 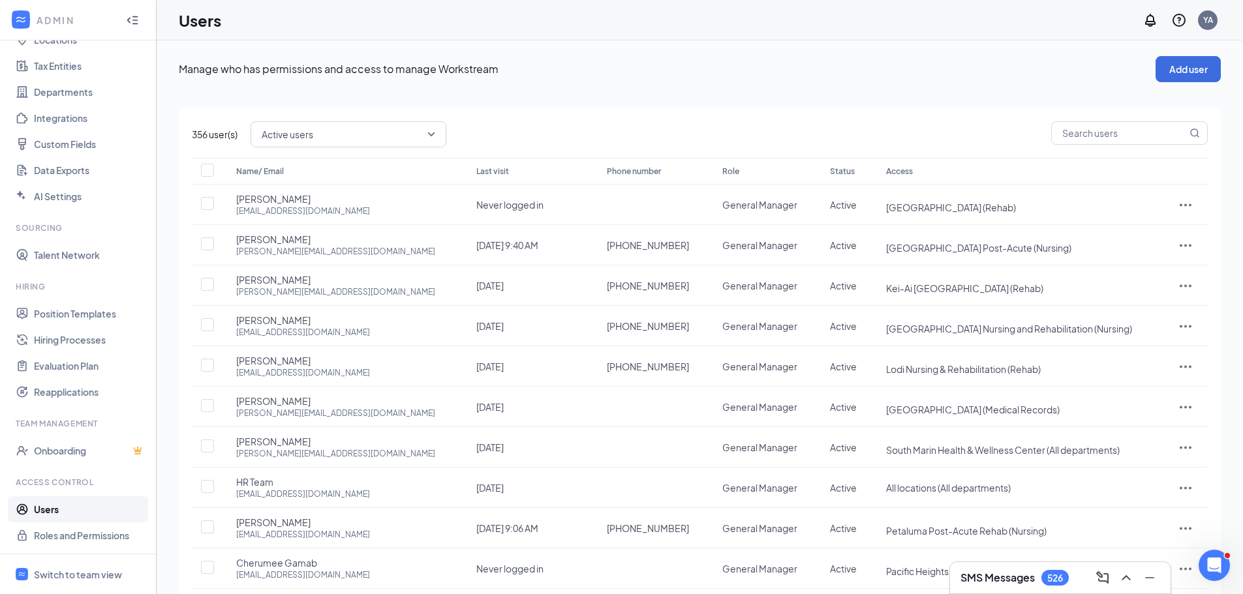 What do you see at coordinates (254, 482) in the screenshot?
I see `span: HR Team` at bounding box center [254, 482].